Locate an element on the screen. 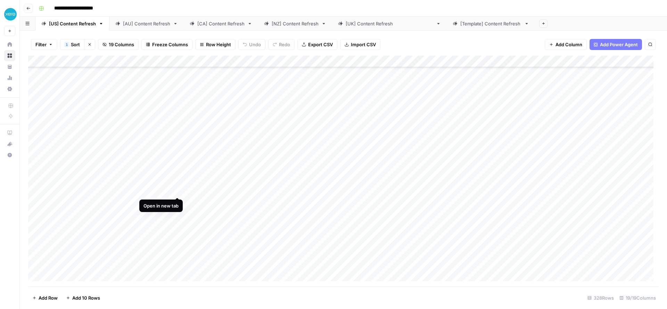  span: Row Height is located at coordinates (218, 44).